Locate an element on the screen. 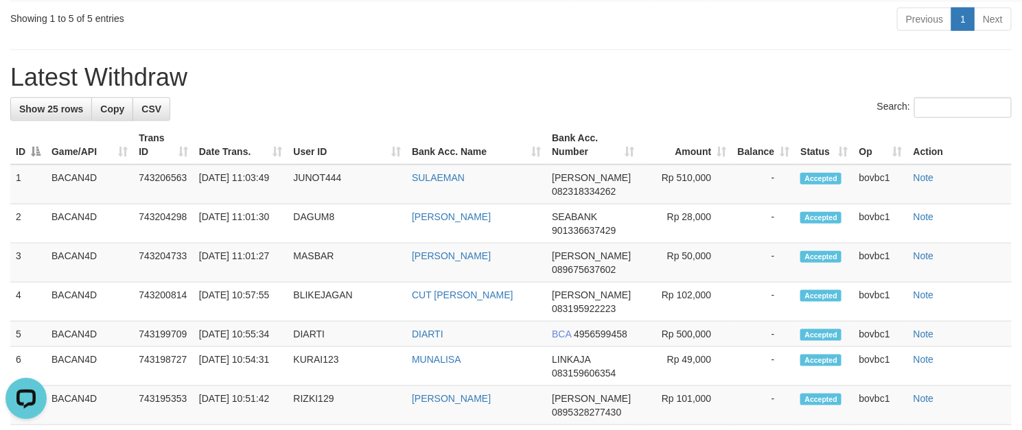 Image resolution: width=1022 pixels, height=430 pixels. input: Search: is located at coordinates (963, 108).